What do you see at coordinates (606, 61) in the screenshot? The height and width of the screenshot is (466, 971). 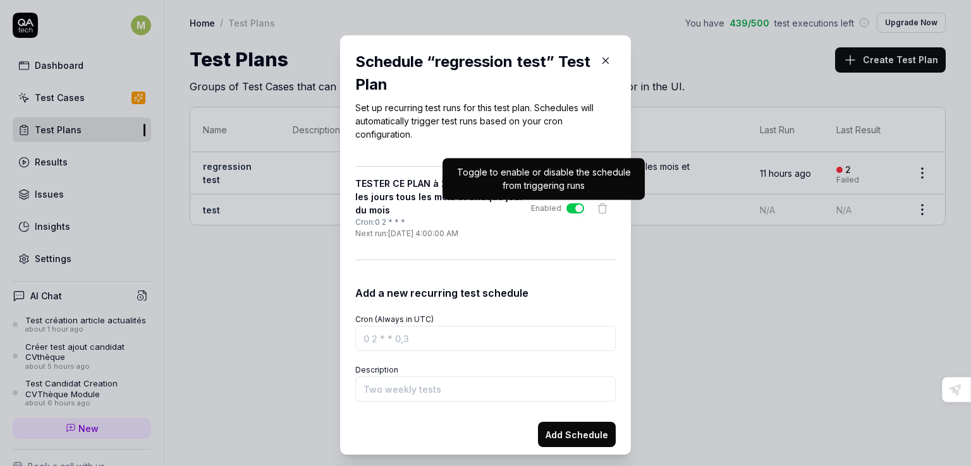 I see `button: Close Modal` at bounding box center [606, 61].